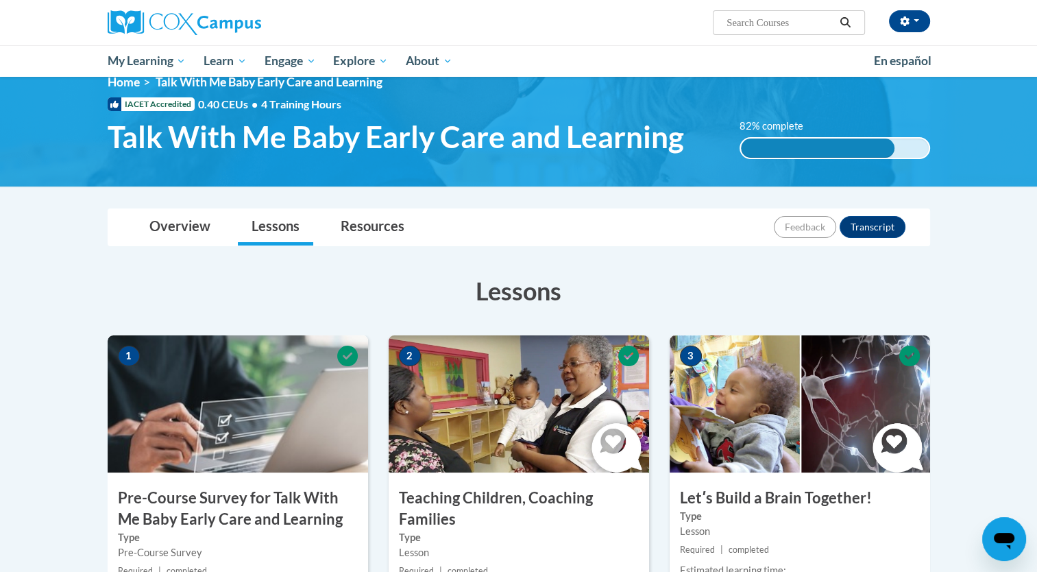 The width and height of the screenshot is (1037, 572). I want to click on span: About, so click(429, 61).